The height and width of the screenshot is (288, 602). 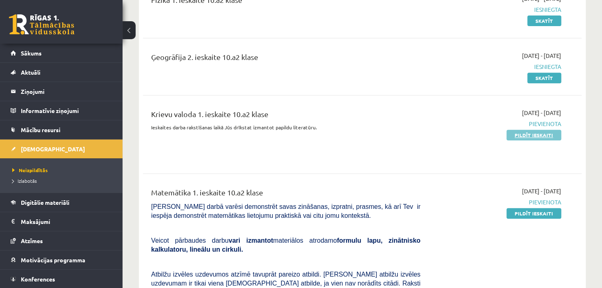 I want to click on a: Aktuāli, so click(x=61, y=72).